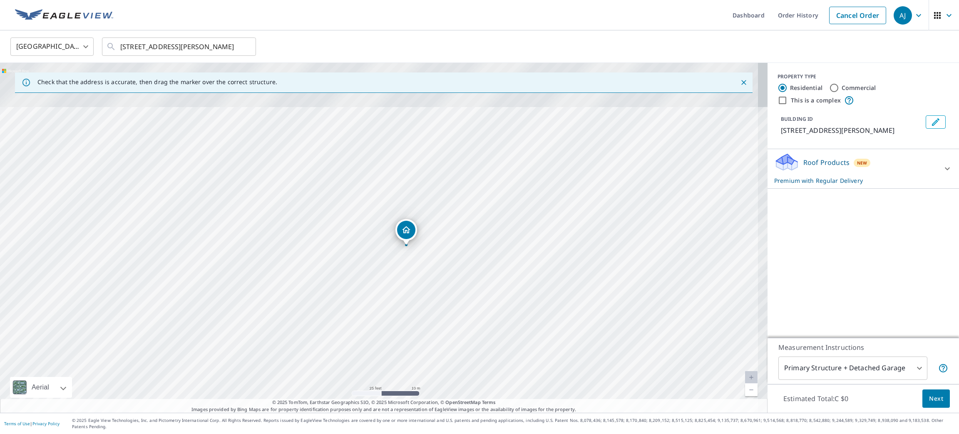 This screenshot has height=434, width=959. What do you see at coordinates (864, 347) in the screenshot?
I see `p: Measurement Instructions` at bounding box center [864, 347].